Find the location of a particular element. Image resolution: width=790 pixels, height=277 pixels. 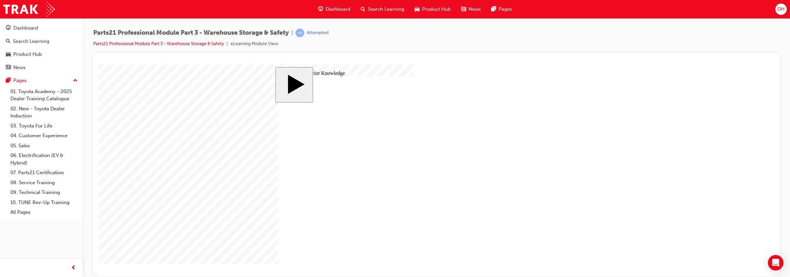

span: Dashboard is located at coordinates (338, 9).